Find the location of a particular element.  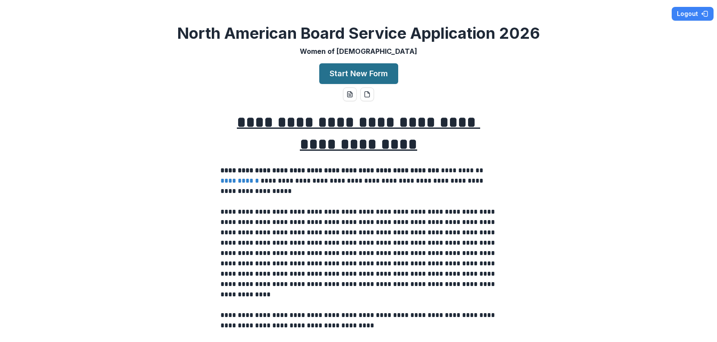

button: word-download is located at coordinates (350, 94).